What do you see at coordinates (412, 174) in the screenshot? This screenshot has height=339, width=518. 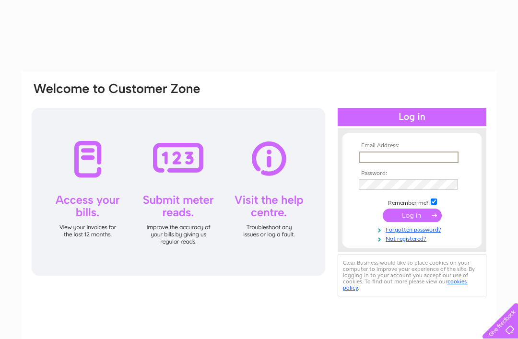 I see `th: Password:` at bounding box center [412, 174].